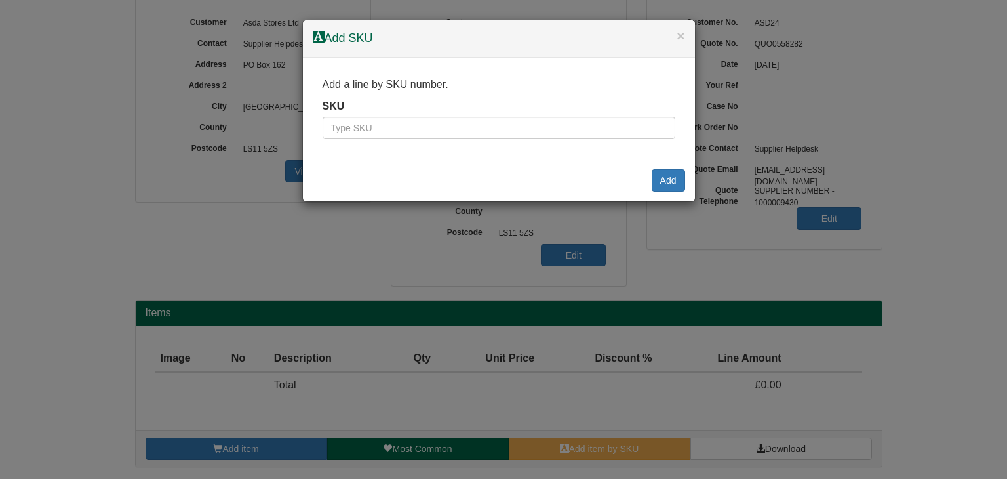 This screenshot has height=479, width=1007. What do you see at coordinates (334, 106) in the screenshot?
I see `label: SKU` at bounding box center [334, 106].